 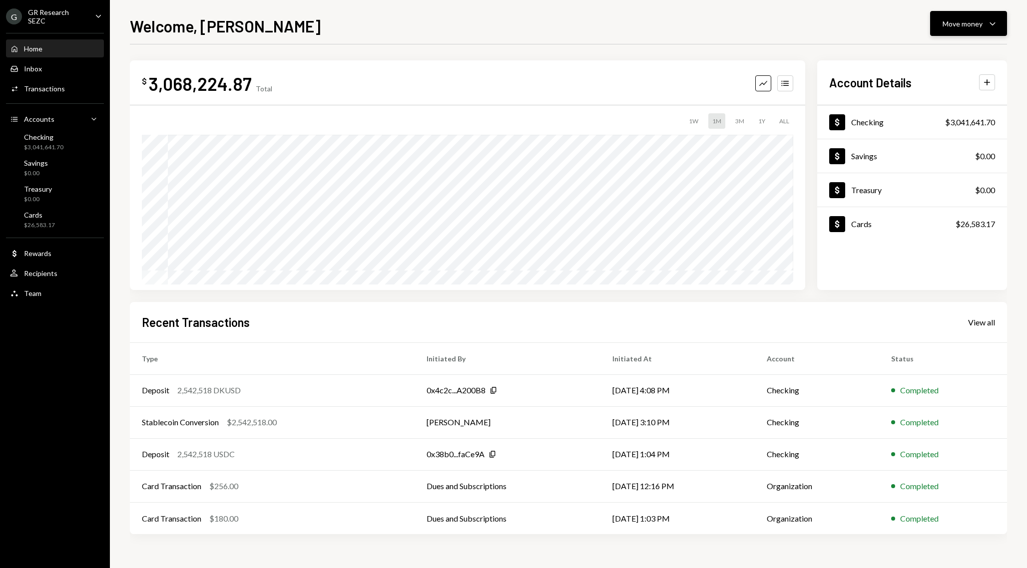 I want to click on div: $2,542,518.00, so click(x=252, y=422).